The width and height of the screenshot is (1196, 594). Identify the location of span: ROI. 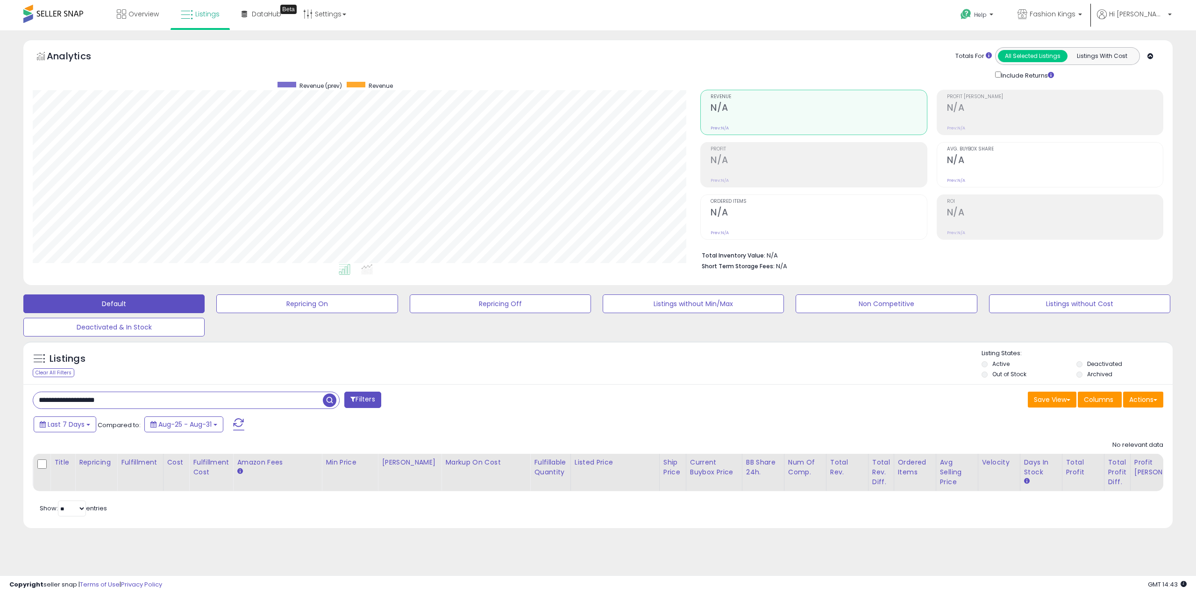
(1055, 201).